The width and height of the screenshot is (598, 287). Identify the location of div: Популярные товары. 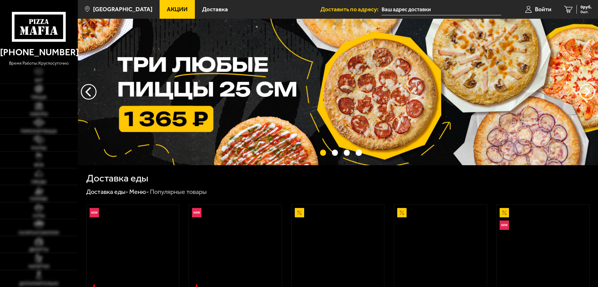
(178, 192).